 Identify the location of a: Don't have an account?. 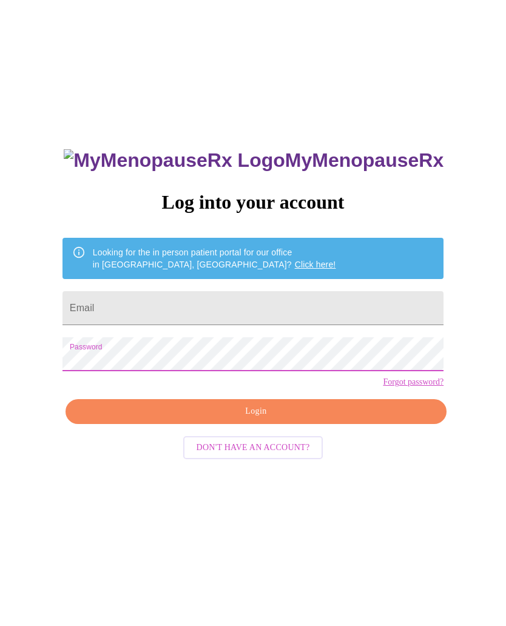
(253, 446).